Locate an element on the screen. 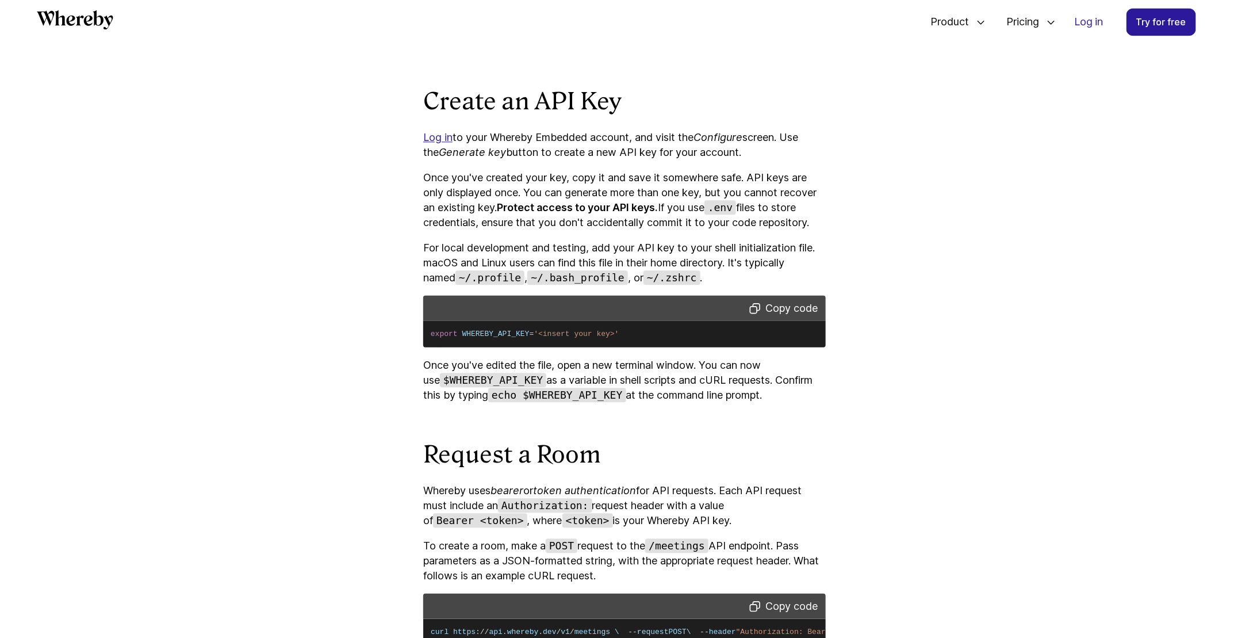  i: token authentication is located at coordinates (584, 490).